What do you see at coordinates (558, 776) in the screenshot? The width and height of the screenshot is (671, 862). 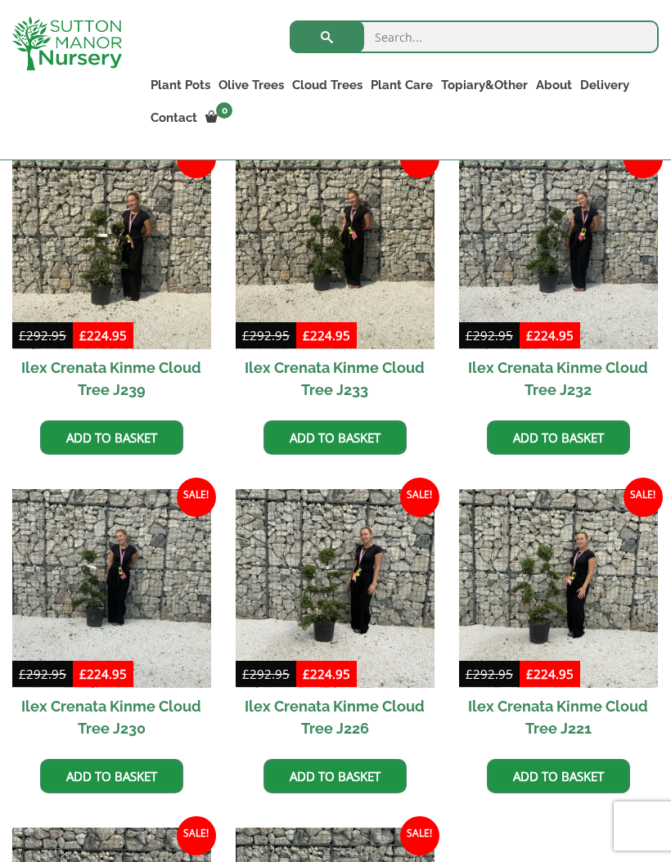 I see `a: Add to basket: “Ilex Crenata Kinme Cloud Tree J221”` at bounding box center [558, 776].